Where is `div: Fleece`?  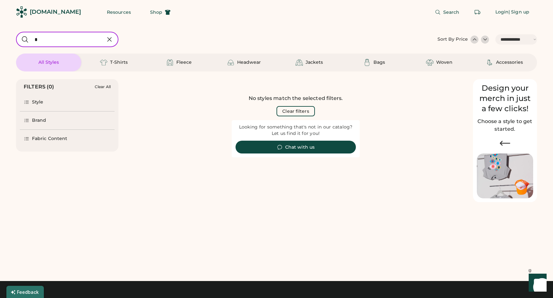 div: Fleece is located at coordinates (184, 62).